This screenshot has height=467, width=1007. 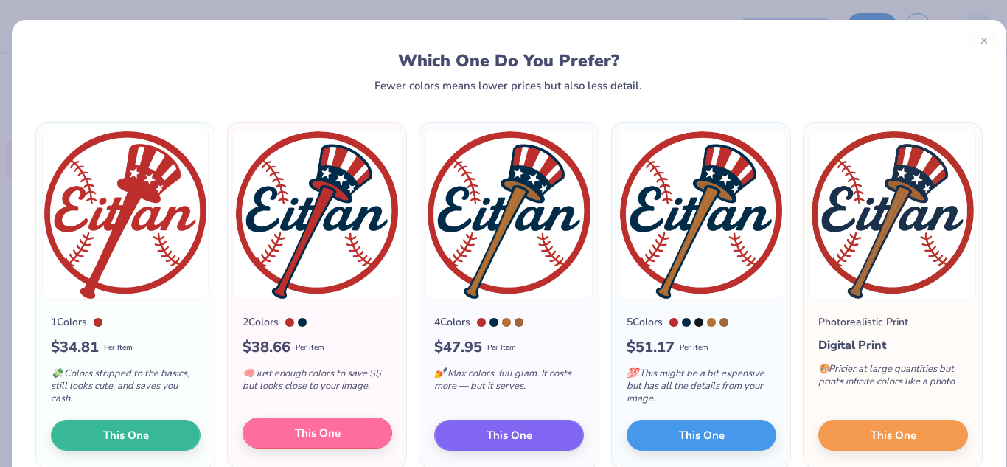 What do you see at coordinates (509, 383) in the screenshot?
I see `div: Max colors, full glam. It costs more — but it serves.` at bounding box center [509, 383].